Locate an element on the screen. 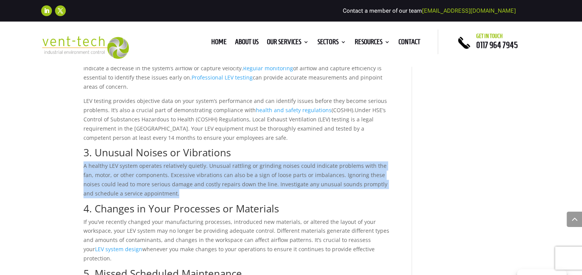 This screenshot has width=582, height=275. span: of airflow and capture efficiency is essential to identify these issues early on. is located at coordinates (232, 73).